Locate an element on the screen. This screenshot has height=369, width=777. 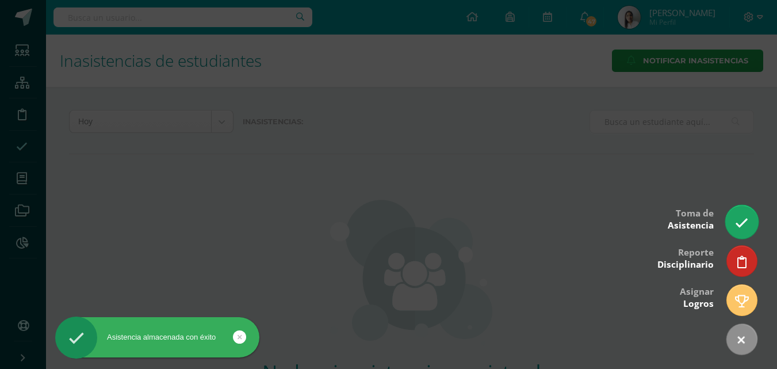
div: Asignar is located at coordinates (696, 296).